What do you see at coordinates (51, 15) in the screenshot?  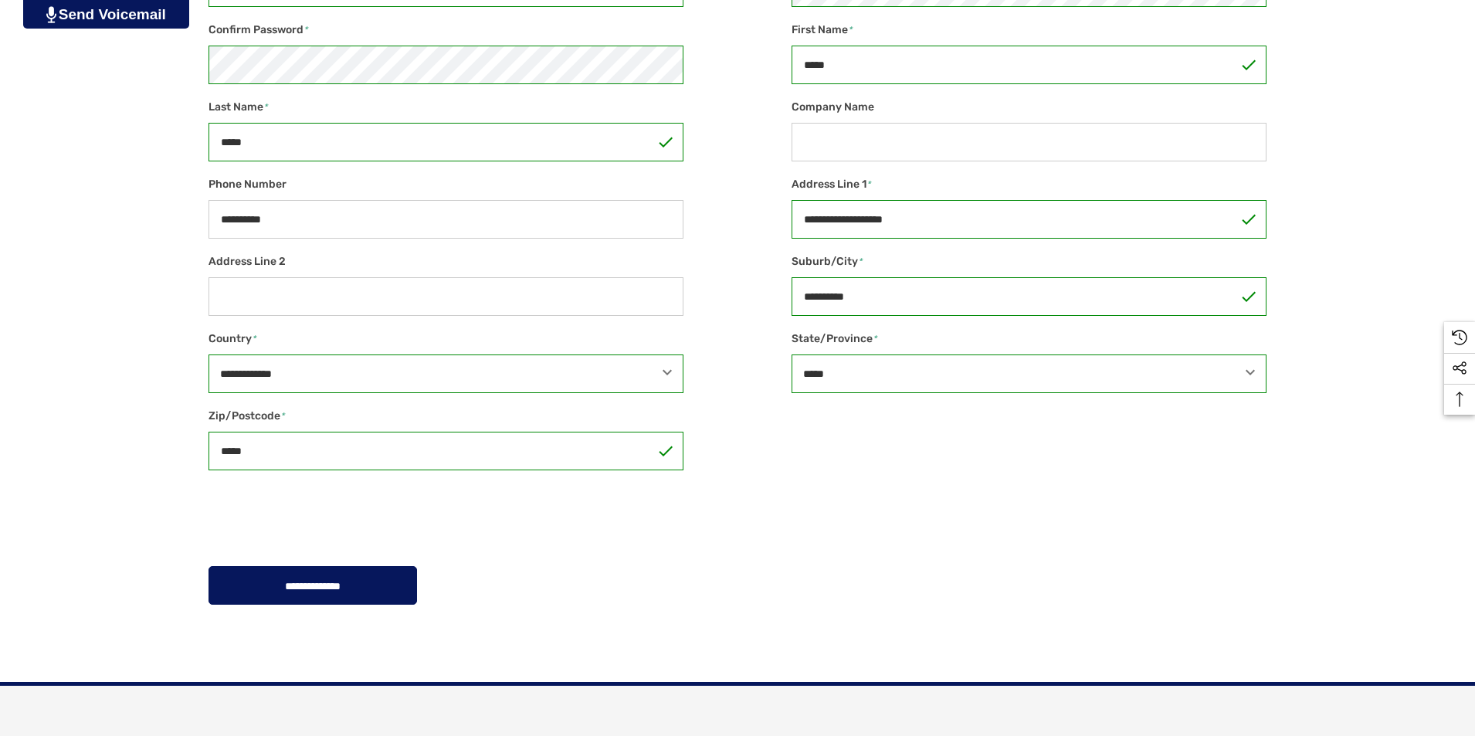 I see `img: PjwhLS0gR2VuZXJhdG9yOiBHcmF2aXQuaW8gLS0+PHN2ZyB4bWxucz0iaHR0cDovL3d3dy53My5vcmcvMjAwMC9zdmciIHhtb...` at bounding box center [51, 15].